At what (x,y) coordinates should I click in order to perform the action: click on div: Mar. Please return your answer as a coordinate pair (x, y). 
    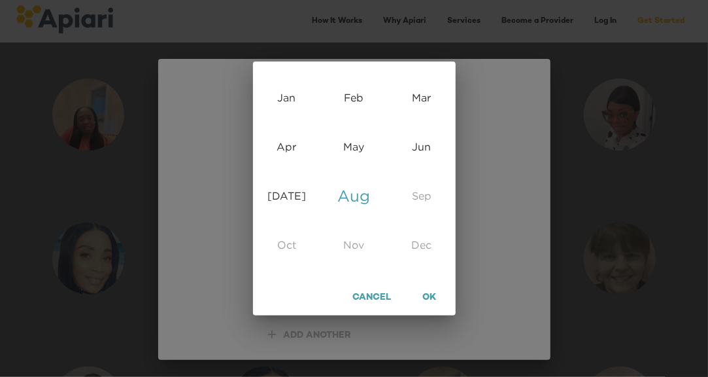
    Looking at the image, I should click on (421, 97).